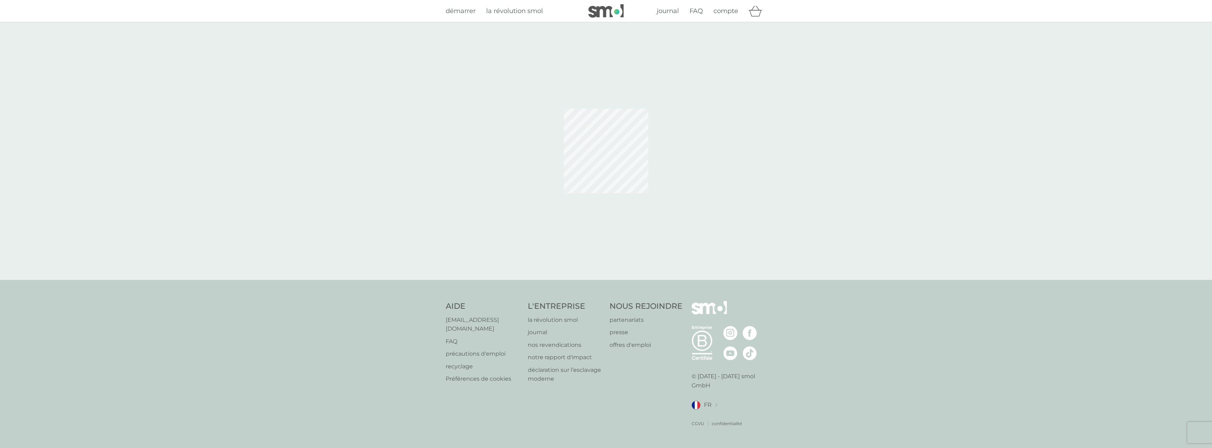  I want to click on p: recyclage, so click(483, 366).